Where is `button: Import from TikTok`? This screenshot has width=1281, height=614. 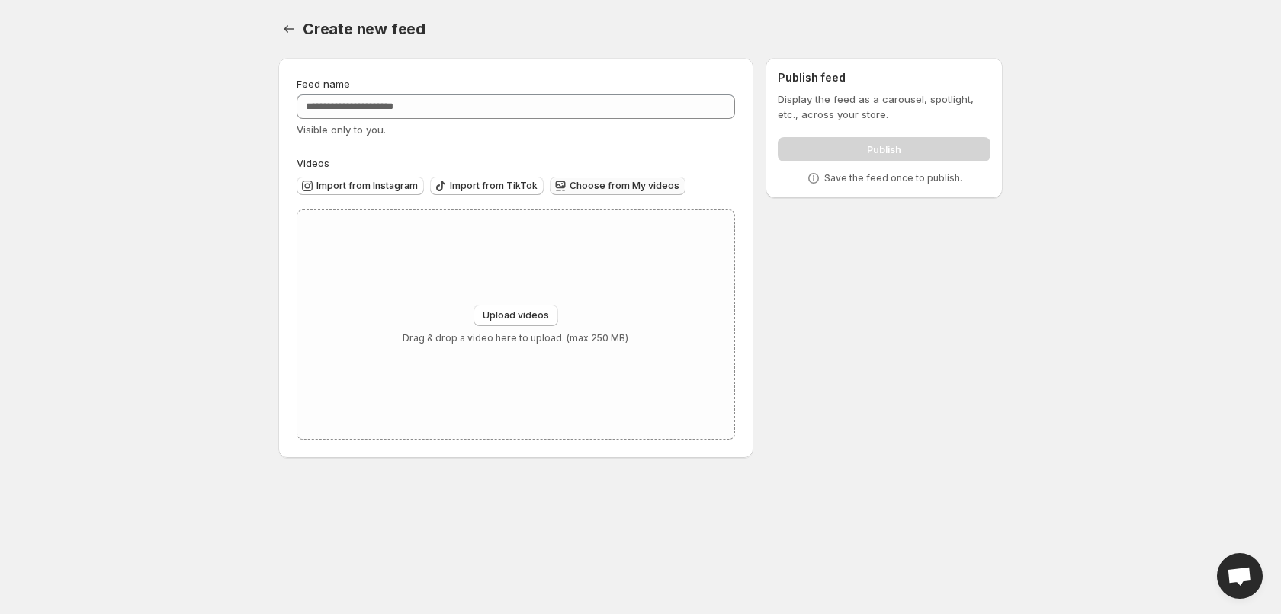
button: Import from TikTok is located at coordinates (486, 186).